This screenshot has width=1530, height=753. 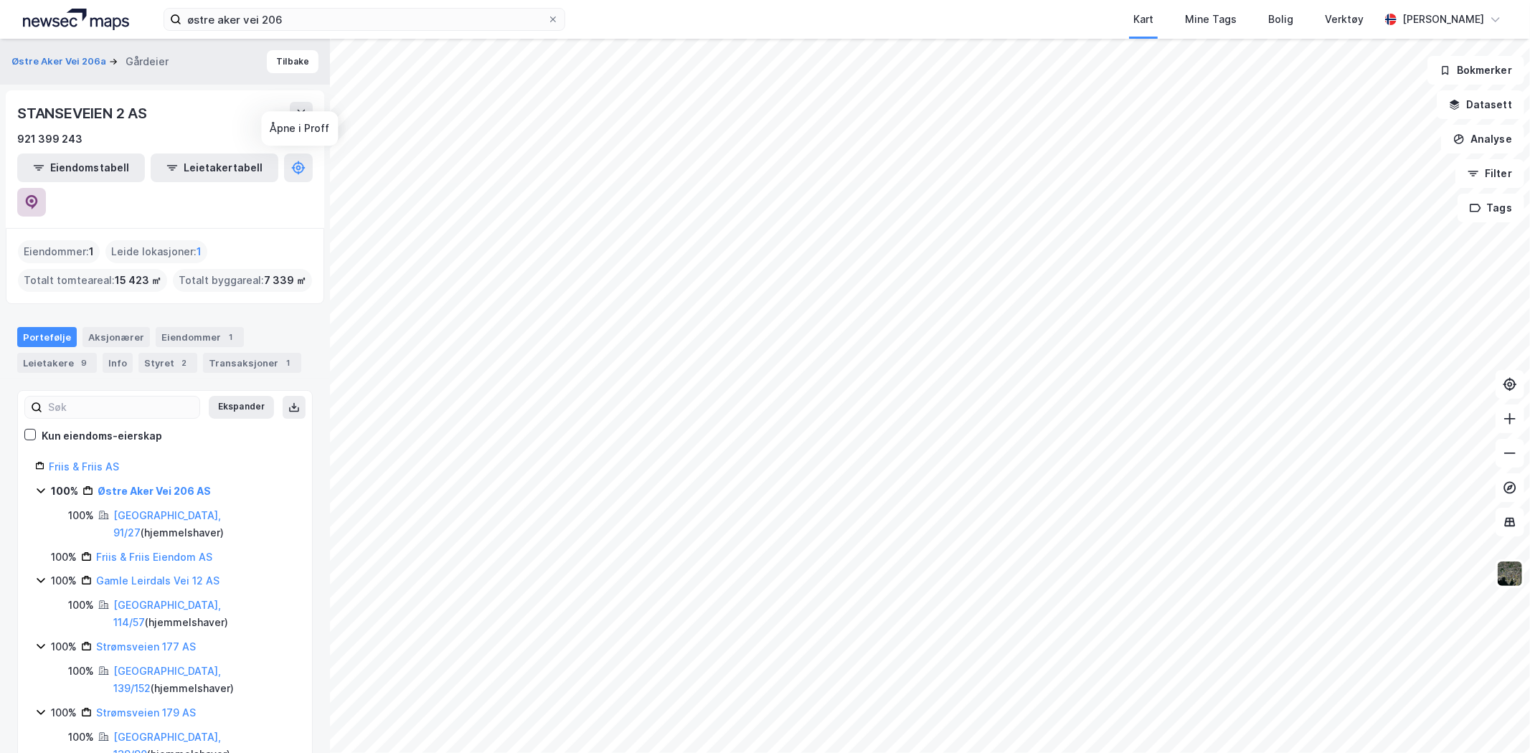 I want to click on div: Gårdeier, so click(x=147, y=62).